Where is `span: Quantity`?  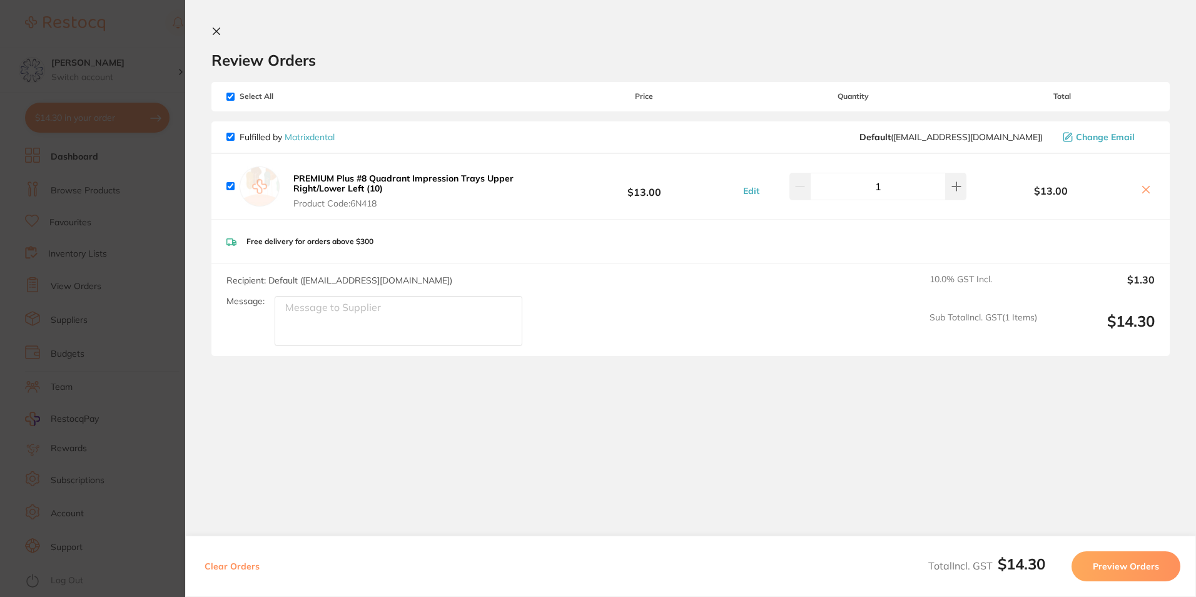
span: Quantity is located at coordinates (853, 96).